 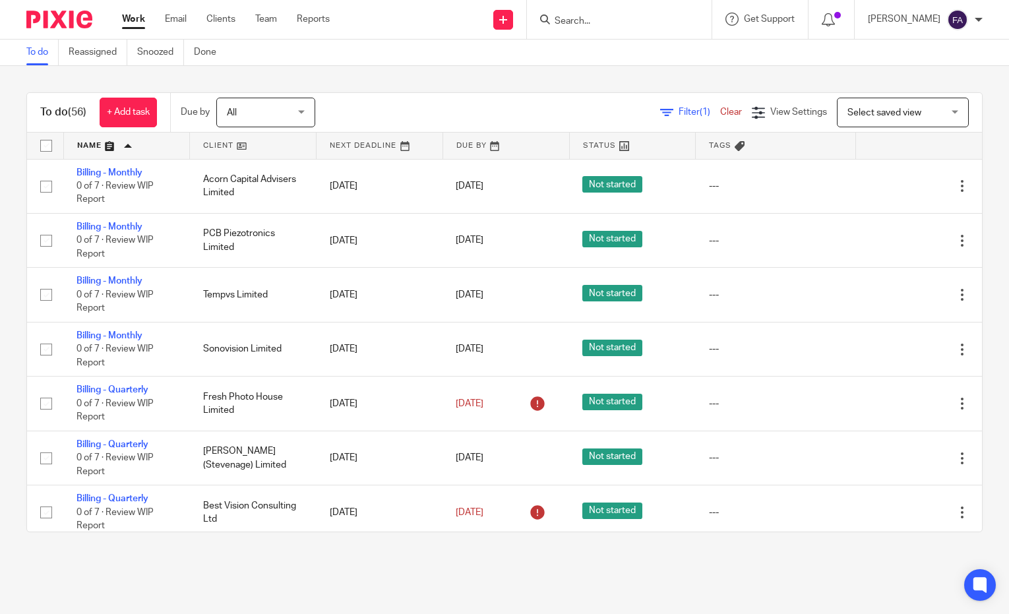 What do you see at coordinates (59, 19) in the screenshot?
I see `img: Pixie` at bounding box center [59, 19].